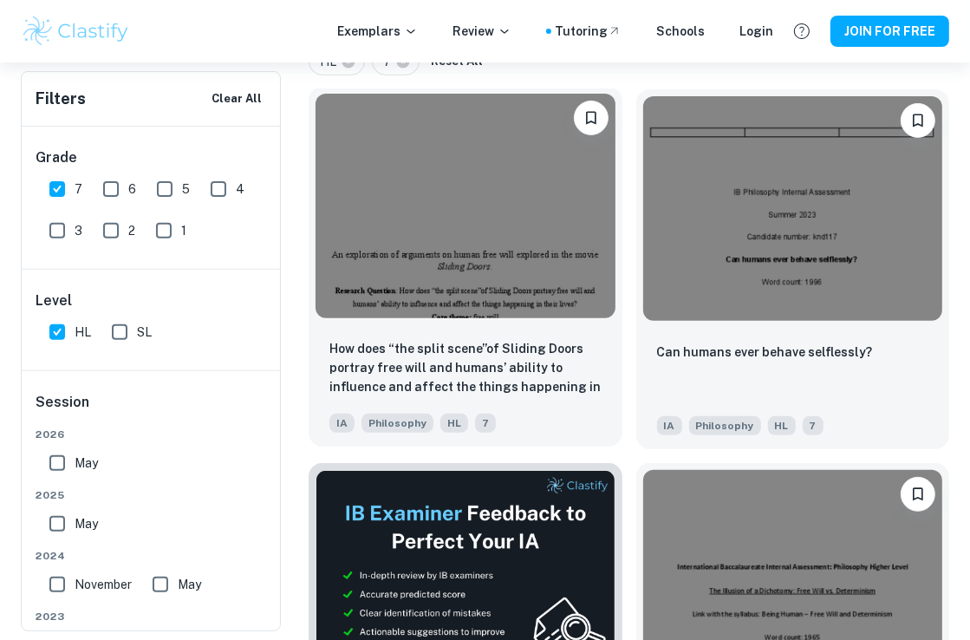  What do you see at coordinates (152, 495) in the screenshot?
I see `span: 2025` at bounding box center [152, 495].